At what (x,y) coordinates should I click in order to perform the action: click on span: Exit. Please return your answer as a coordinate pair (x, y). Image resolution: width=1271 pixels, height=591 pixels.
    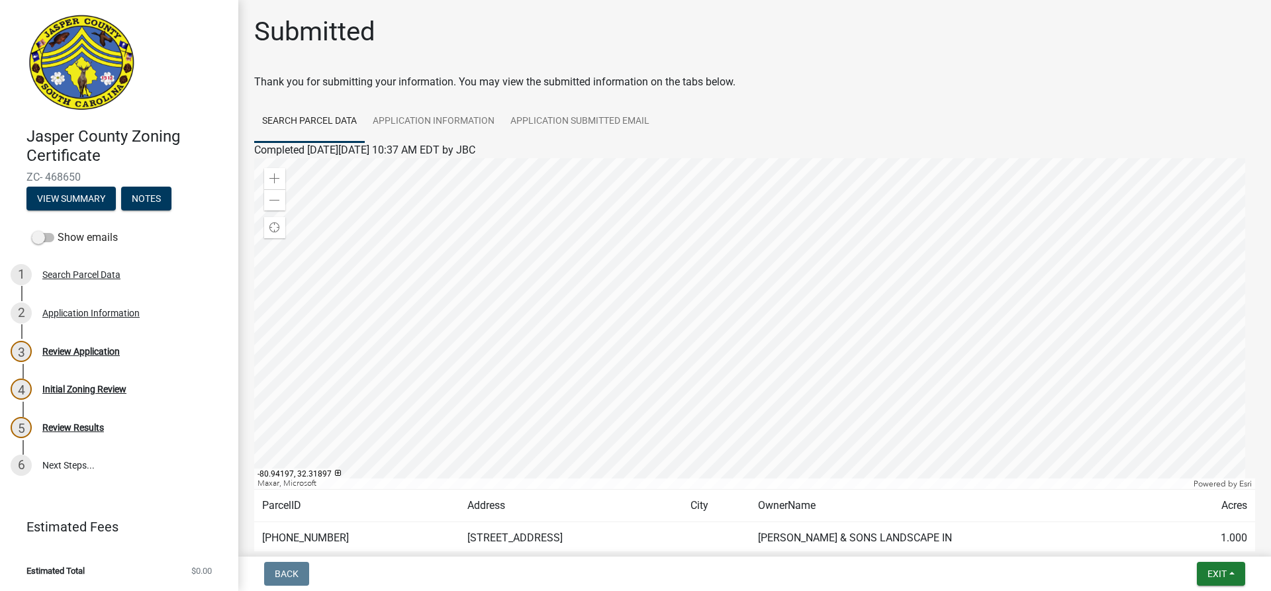
    Looking at the image, I should click on (1217, 574).